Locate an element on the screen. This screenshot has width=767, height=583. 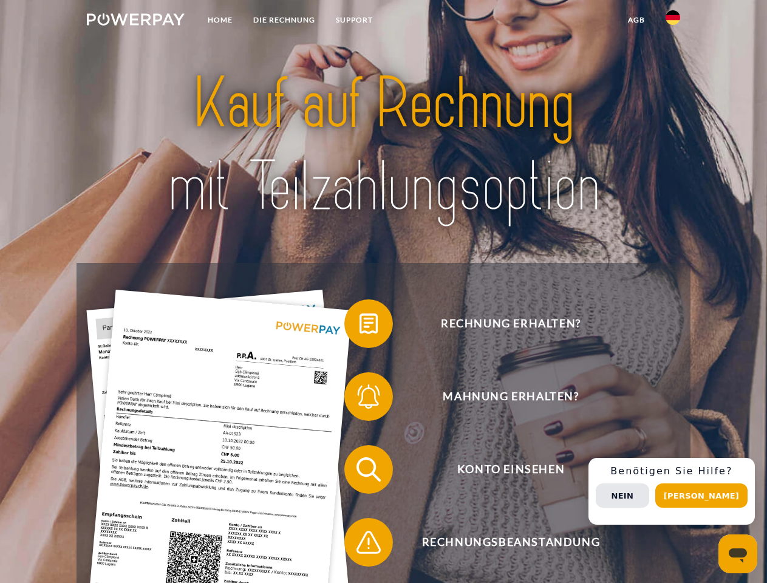
a: Mahnung erhalten? is located at coordinates (502, 396).